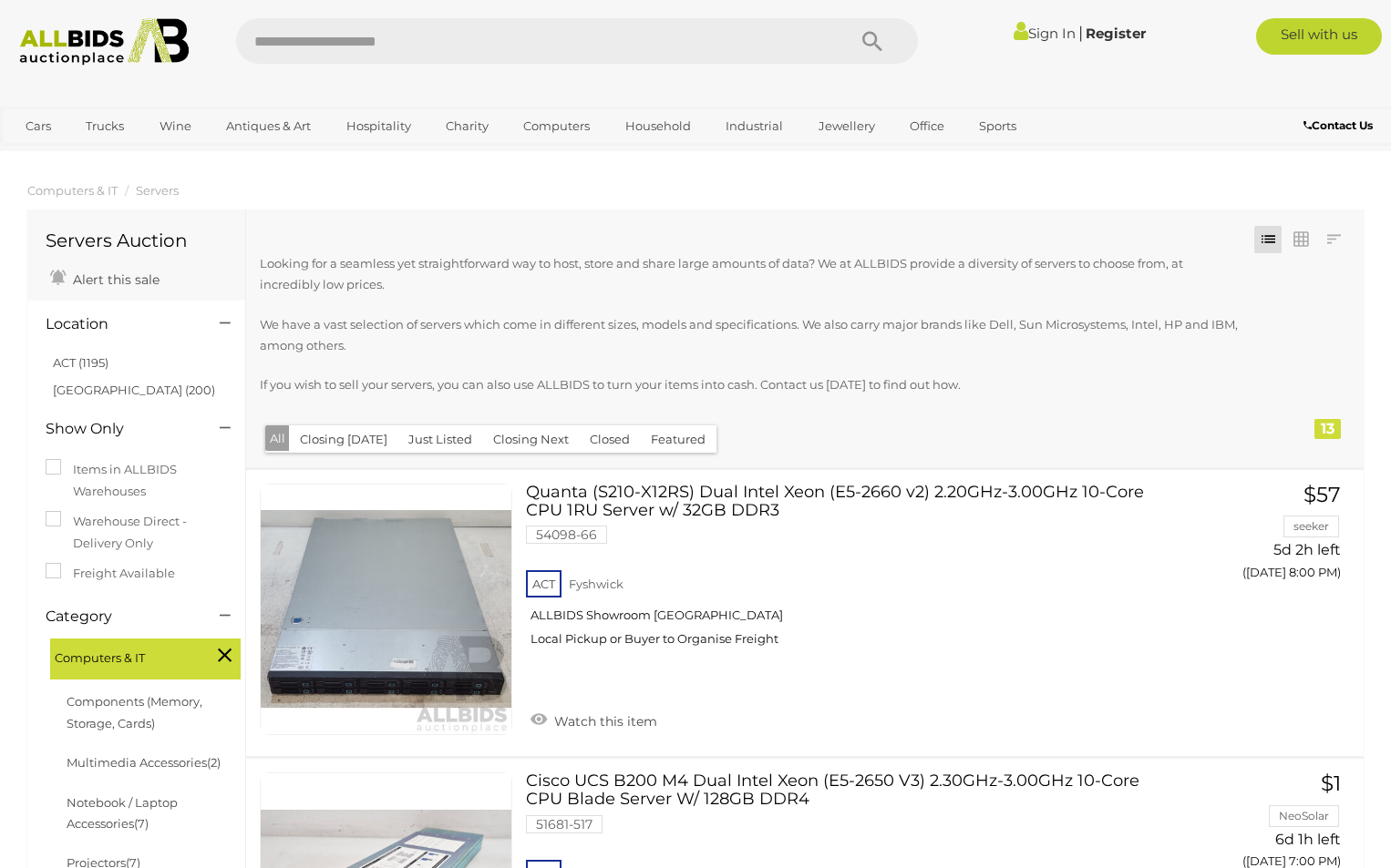  What do you see at coordinates (105, 278) in the screenshot?
I see `a: Alert this sale` at bounding box center [105, 278].